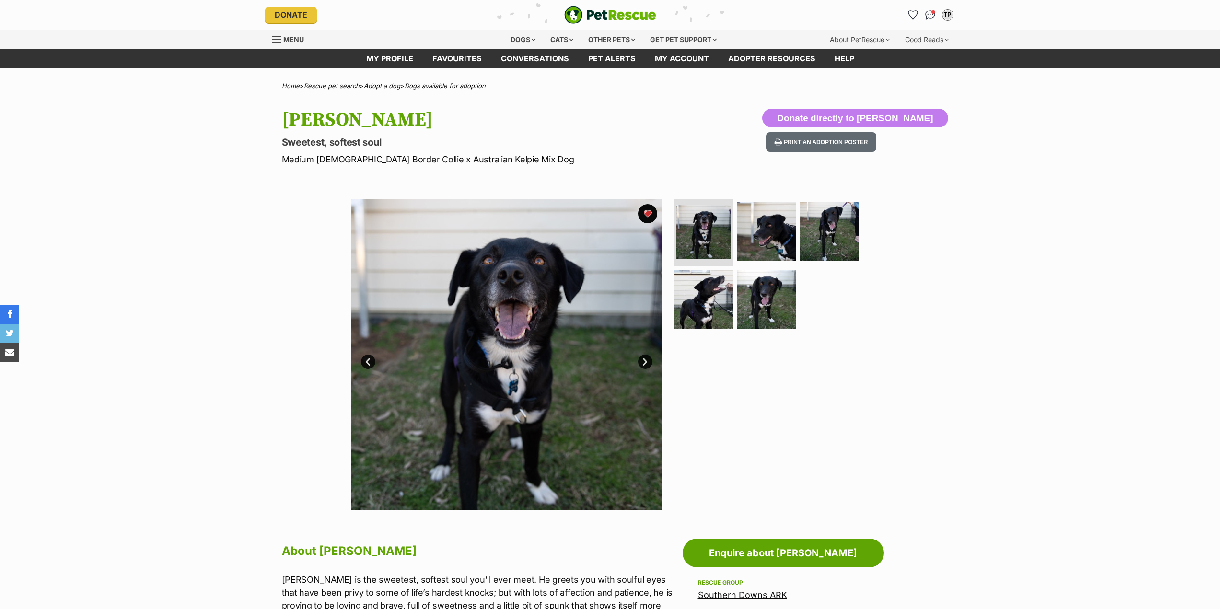 This screenshot has height=609, width=1220. I want to click on a: Help, so click(844, 58).